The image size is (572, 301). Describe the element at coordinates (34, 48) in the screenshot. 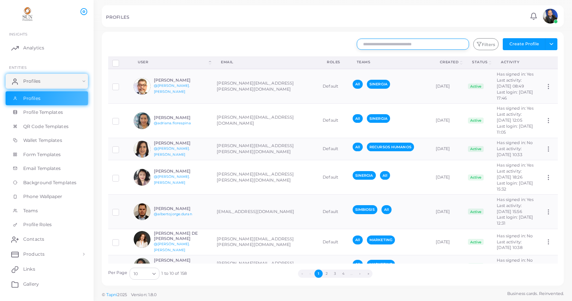

I see `span: Analytics` at that location.